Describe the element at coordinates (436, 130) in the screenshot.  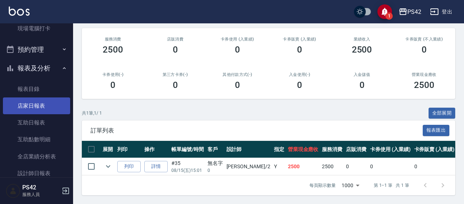
I see `a: 報表匯出` at that location.